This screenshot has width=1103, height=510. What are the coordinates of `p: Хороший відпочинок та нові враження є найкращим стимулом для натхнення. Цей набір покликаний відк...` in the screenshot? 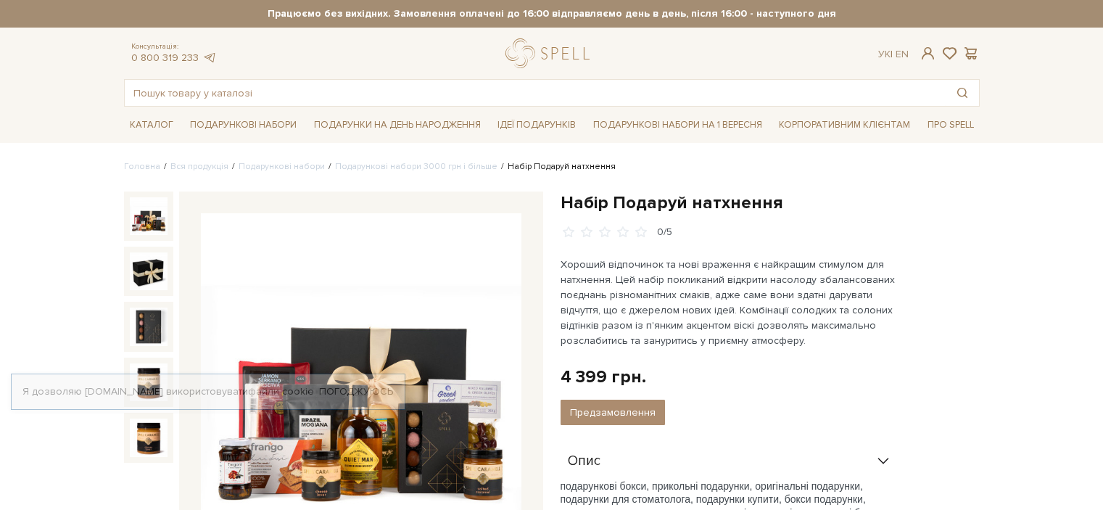 It's located at (730, 302).